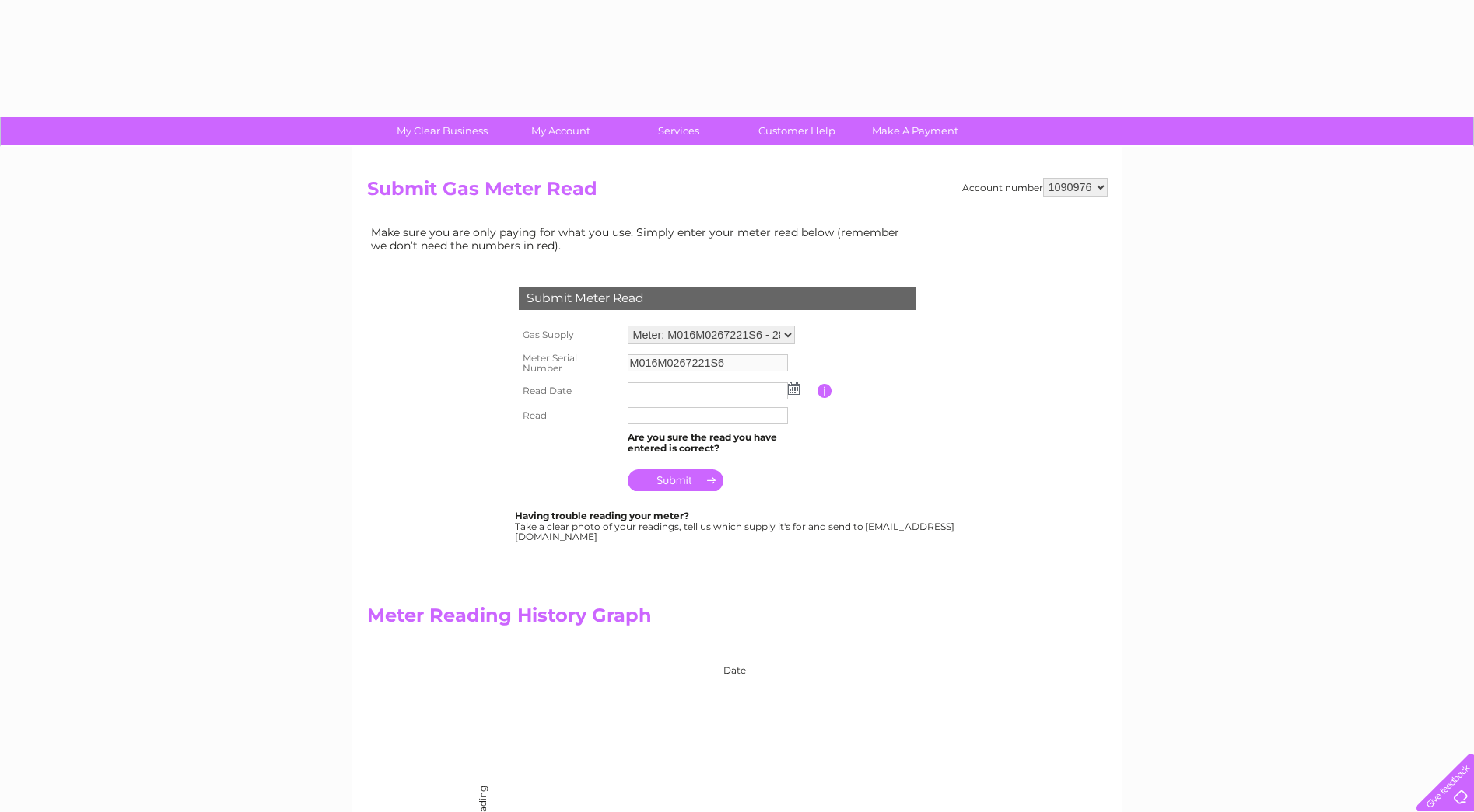  Describe the element at coordinates (720, 443) in the screenshot. I see `td: Are you sure the read you have entered is correct?` at that location.